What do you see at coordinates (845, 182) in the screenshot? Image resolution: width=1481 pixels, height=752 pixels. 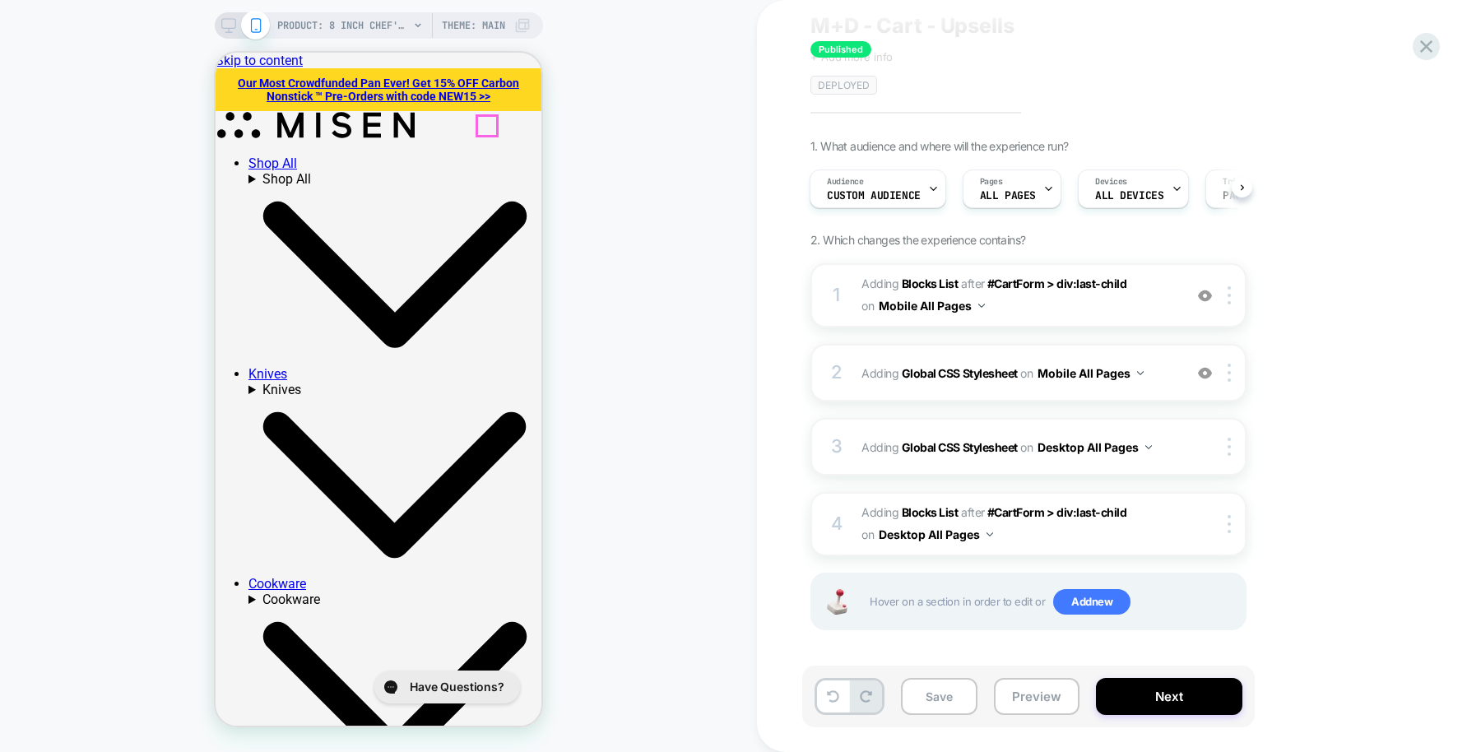 I see `span: Audience` at bounding box center [845, 182].